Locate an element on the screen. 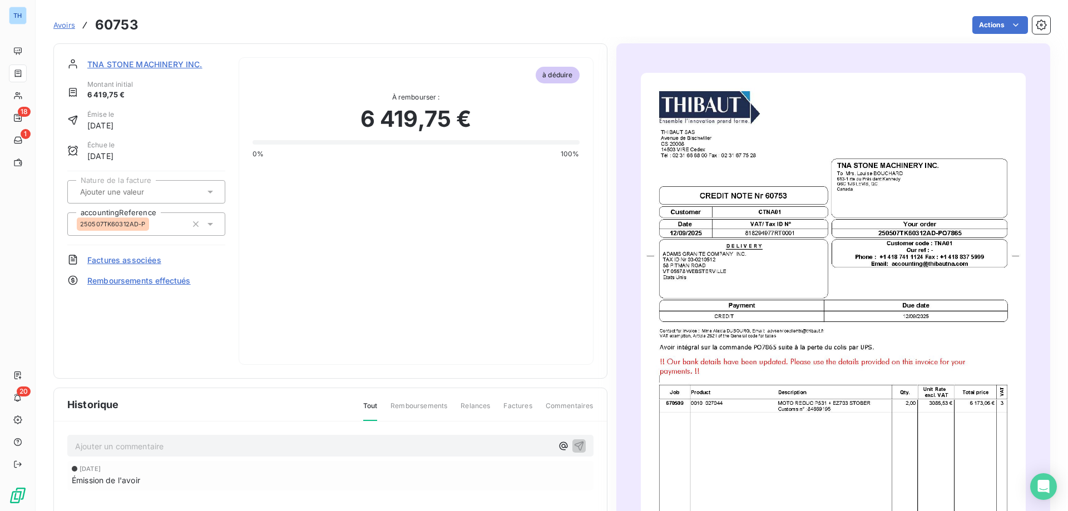 Image resolution: width=1068 pixels, height=511 pixels. span: à déduire is located at coordinates (557, 75).